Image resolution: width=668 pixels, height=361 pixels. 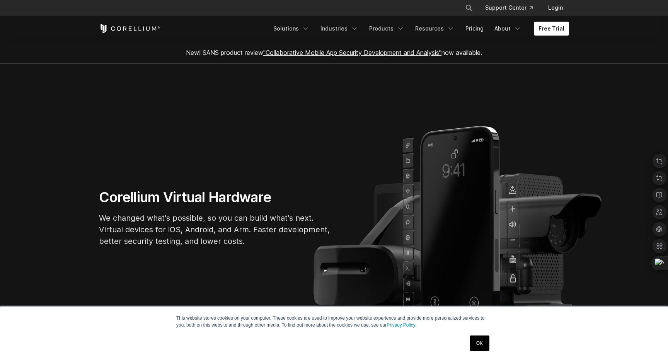 What do you see at coordinates (130, 29) in the screenshot?
I see `a: Corellium Home` at bounding box center [130, 29].